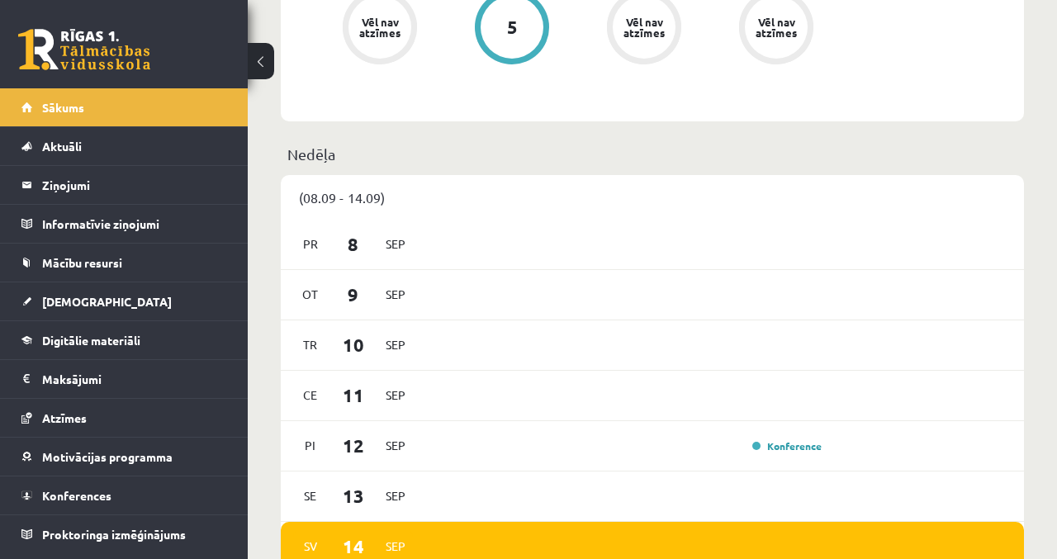  What do you see at coordinates (135, 379) in the screenshot?
I see `legend: Maksājumi` at bounding box center [135, 379].